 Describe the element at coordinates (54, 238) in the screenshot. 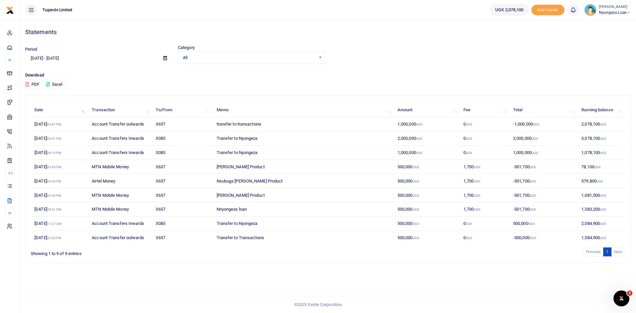

I see `small: 02:55 PM` at that location.